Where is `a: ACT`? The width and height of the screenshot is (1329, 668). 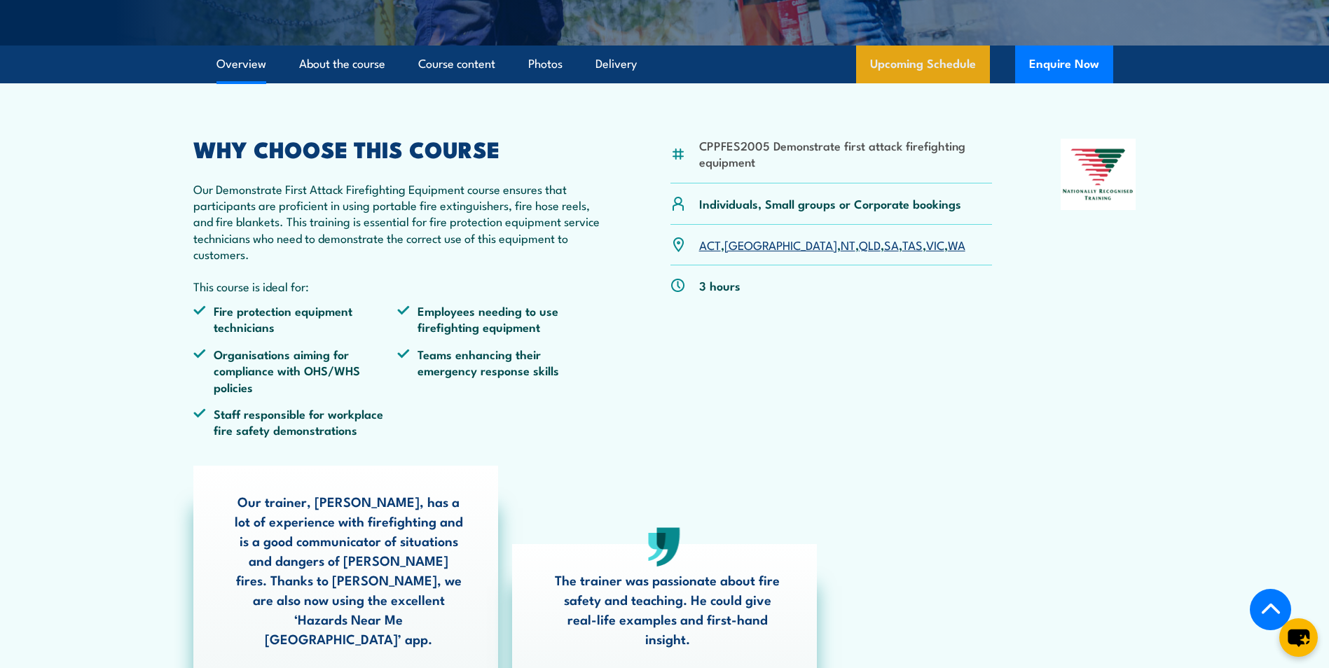
a: ACT is located at coordinates (710, 244).